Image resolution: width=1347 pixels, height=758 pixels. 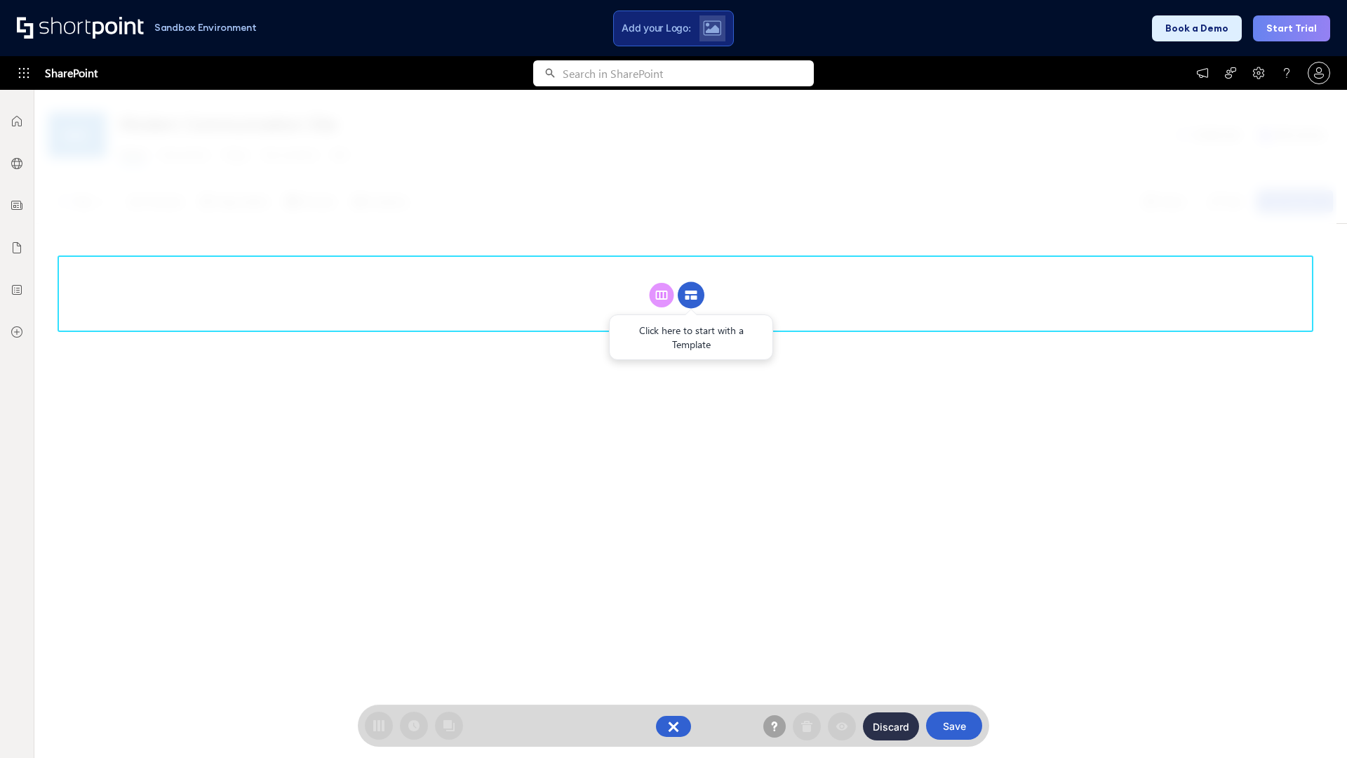 What do you see at coordinates (954, 726) in the screenshot?
I see `button: Save` at bounding box center [954, 726].